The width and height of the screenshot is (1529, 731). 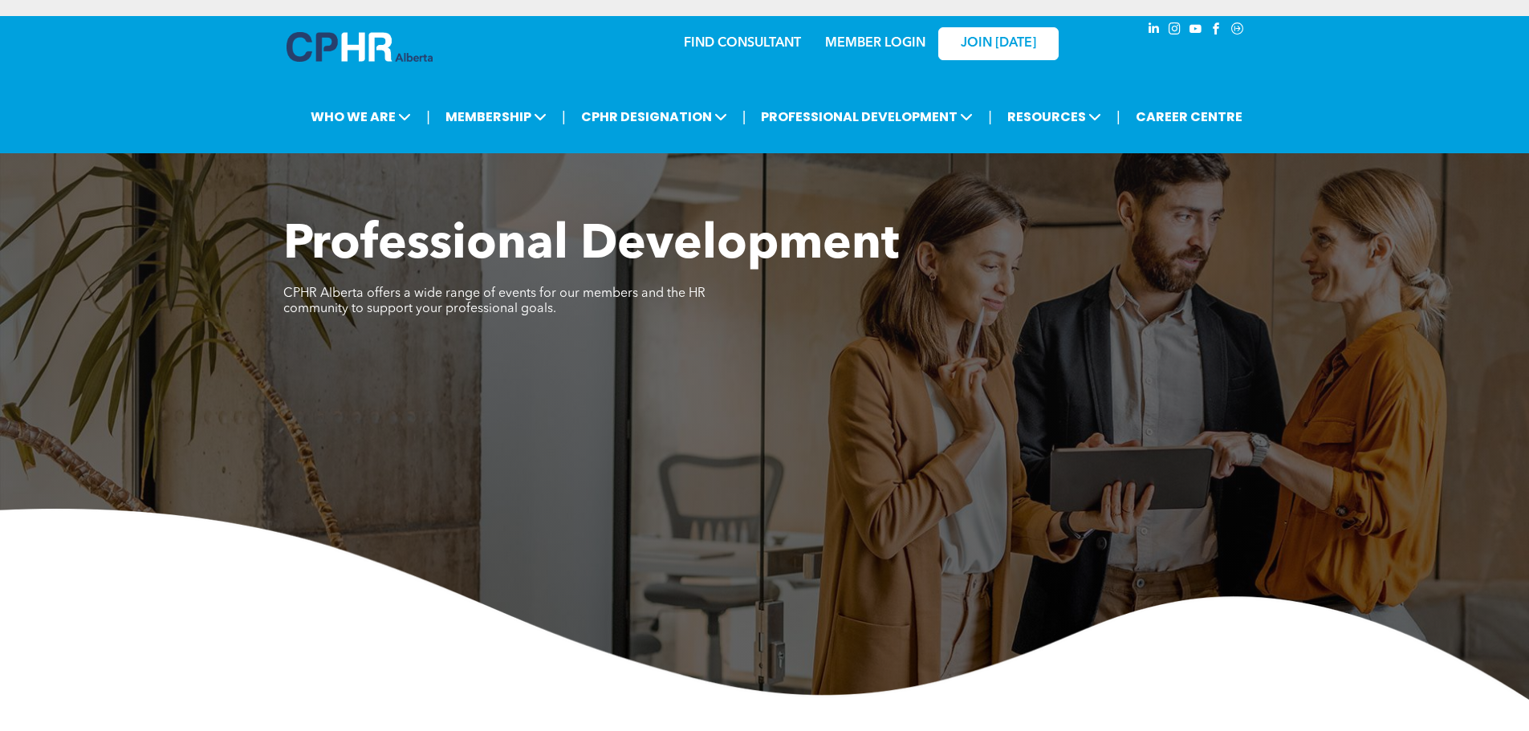 I want to click on span: WHO WE ARE, so click(x=360, y=116).